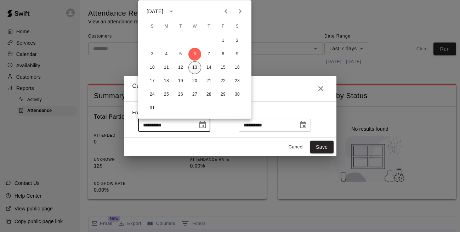  Describe the element at coordinates (181, 27) in the screenshot. I see `span: Tuesday` at that location.